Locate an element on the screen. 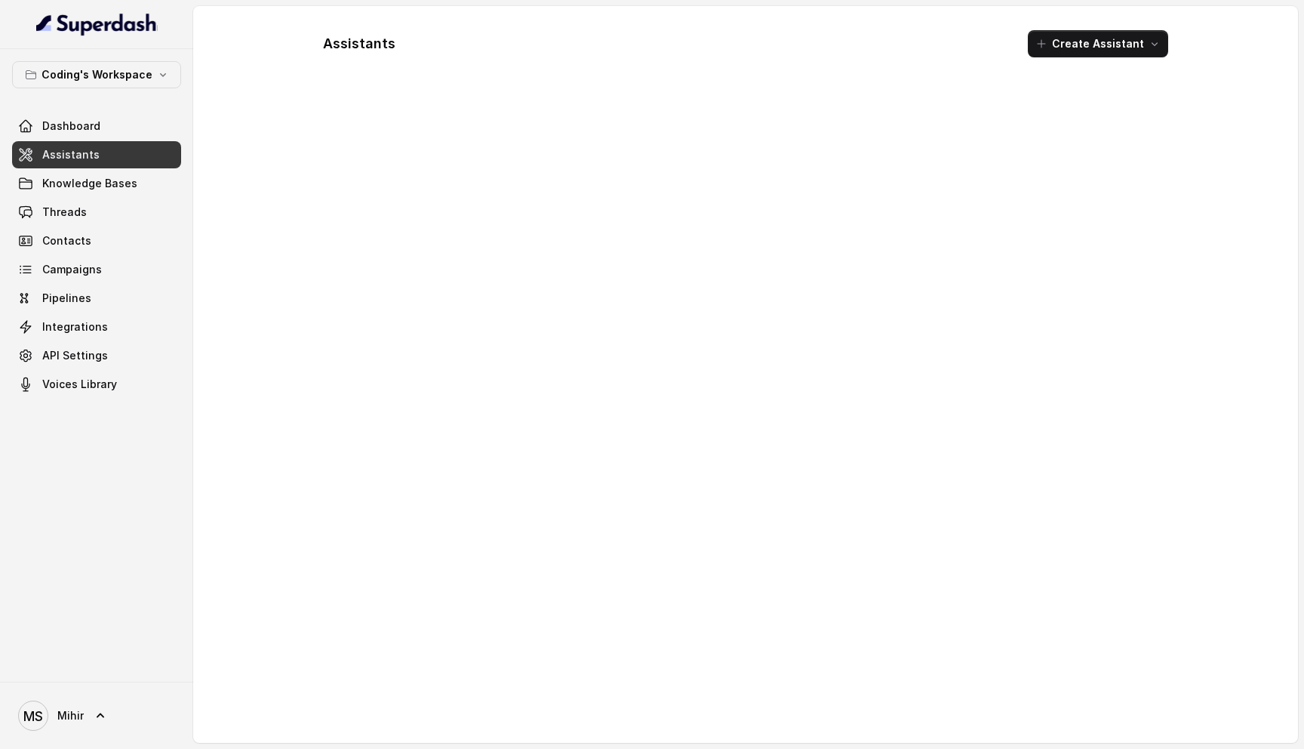  a: Voices Library is located at coordinates (97, 384).